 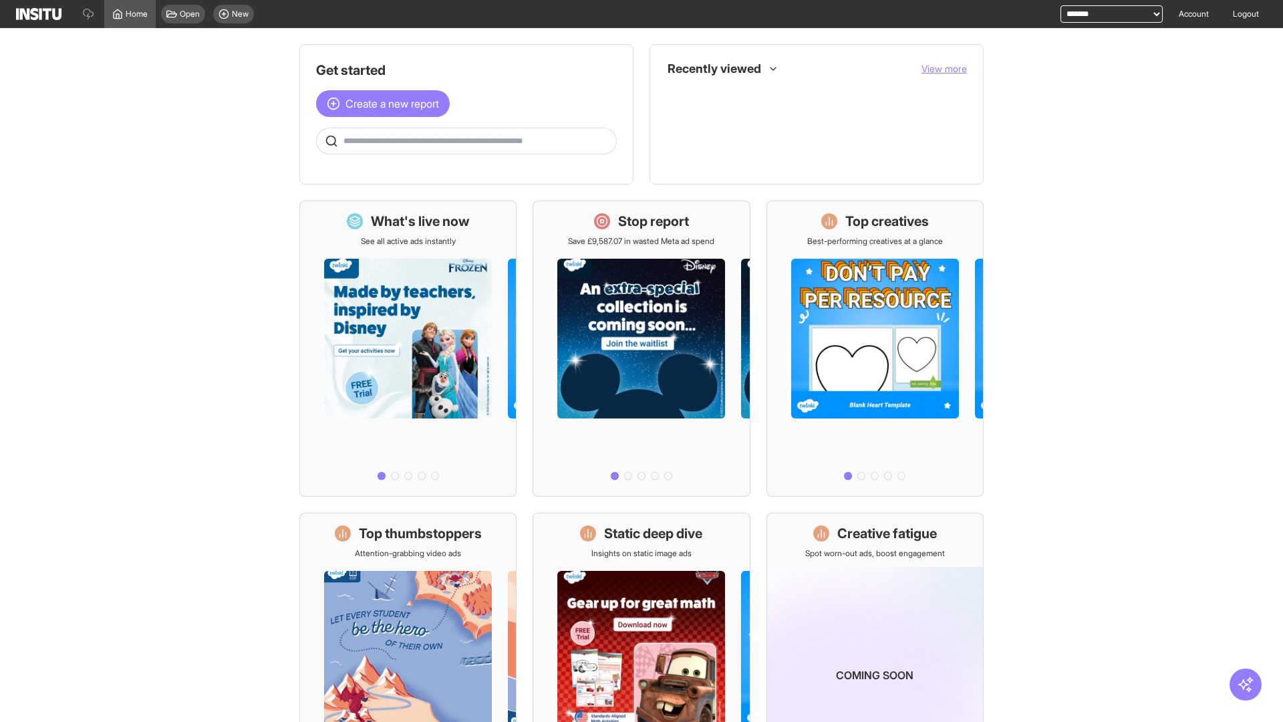 I want to click on p: Insights on static image ads, so click(x=641, y=553).